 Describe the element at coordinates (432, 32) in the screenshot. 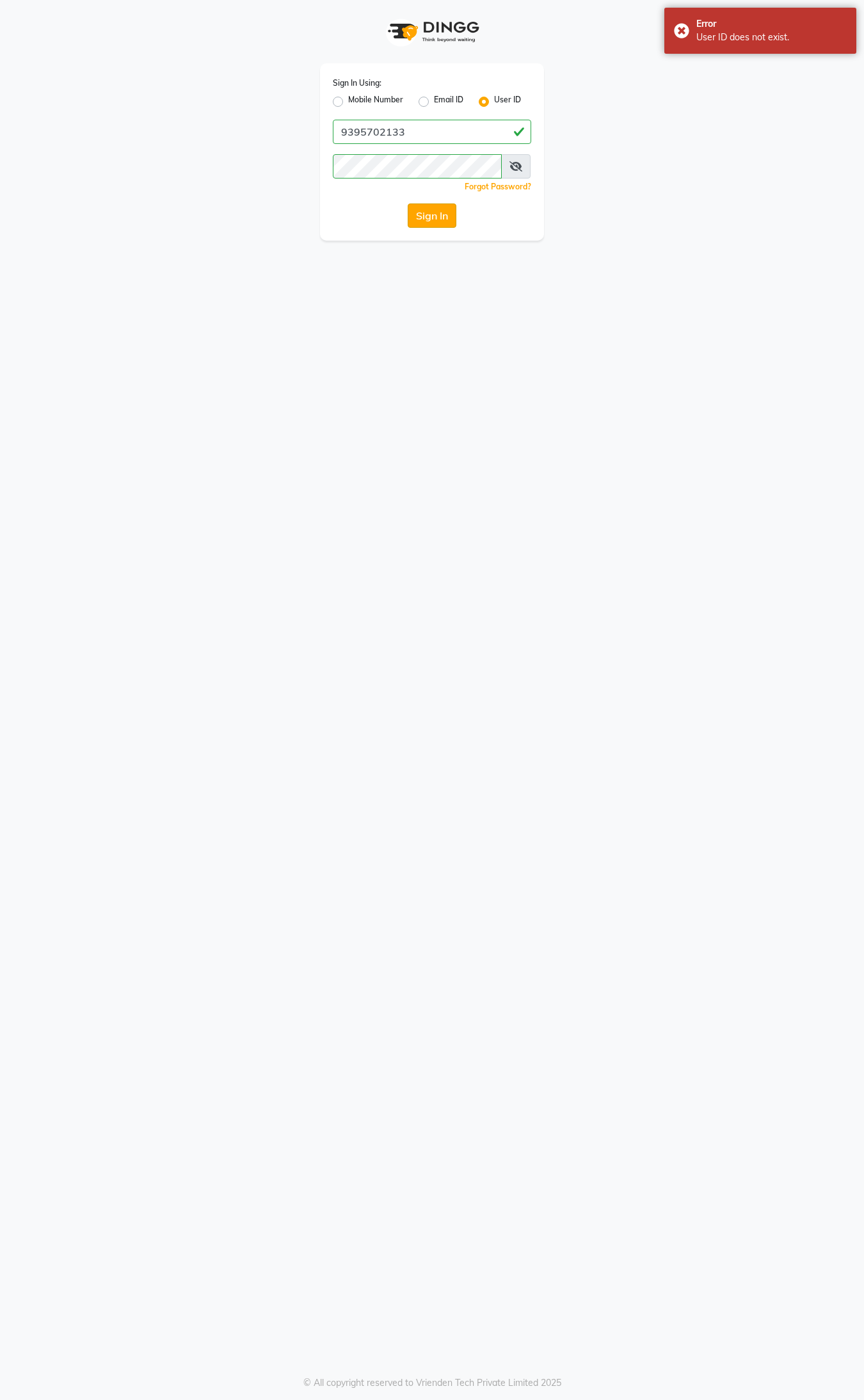

I see `img: logo1.svg` at that location.